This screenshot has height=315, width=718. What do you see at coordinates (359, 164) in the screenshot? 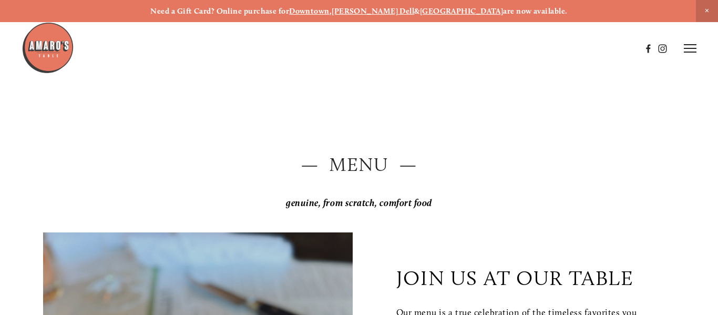
I see `h2: — Menu —` at bounding box center [359, 164].